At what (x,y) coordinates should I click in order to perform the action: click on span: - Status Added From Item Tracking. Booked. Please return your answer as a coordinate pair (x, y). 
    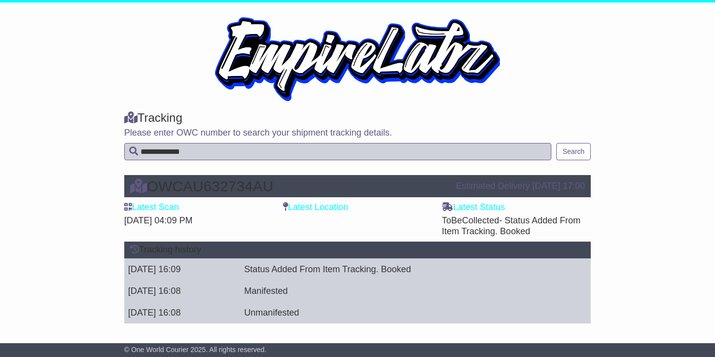
    Looking at the image, I should click on (511, 226).